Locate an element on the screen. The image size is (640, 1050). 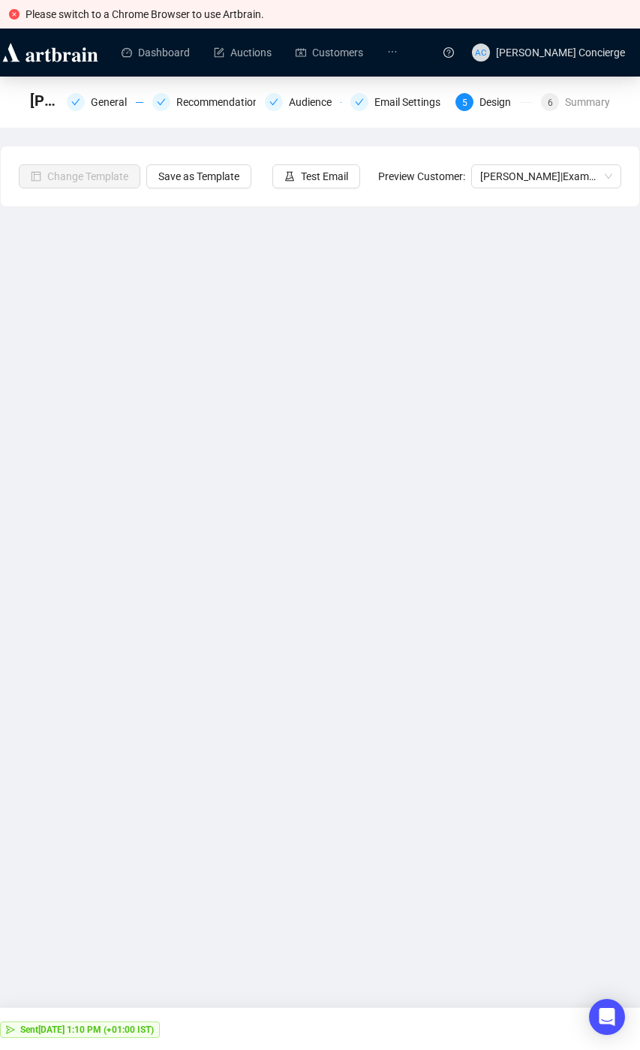
span: Save as Template is located at coordinates (199, 176).